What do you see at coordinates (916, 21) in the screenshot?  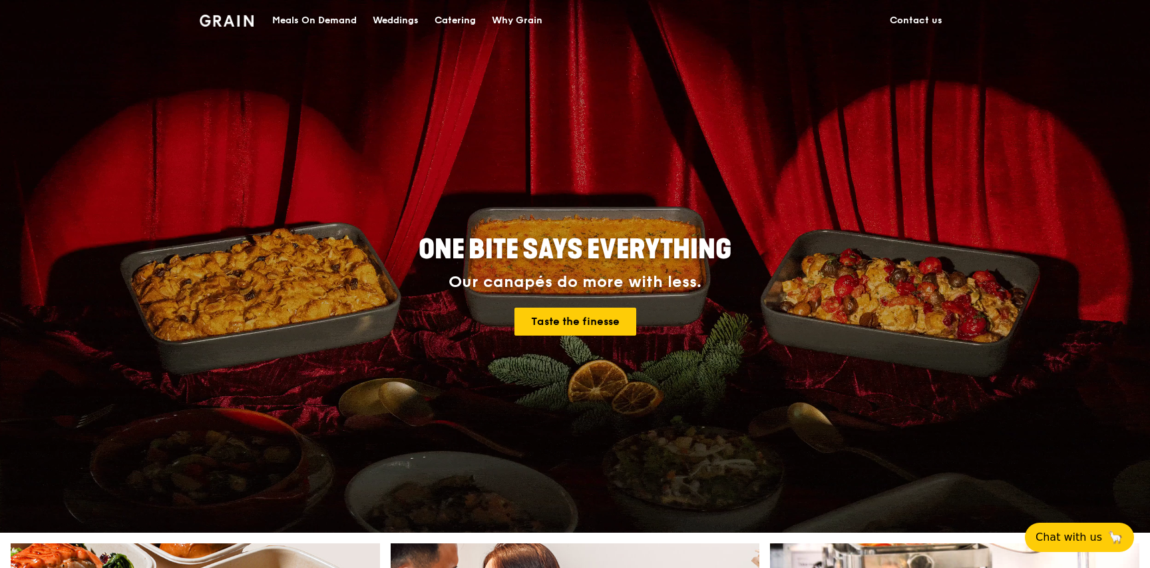 I see `a: Contact us` at bounding box center [916, 21].